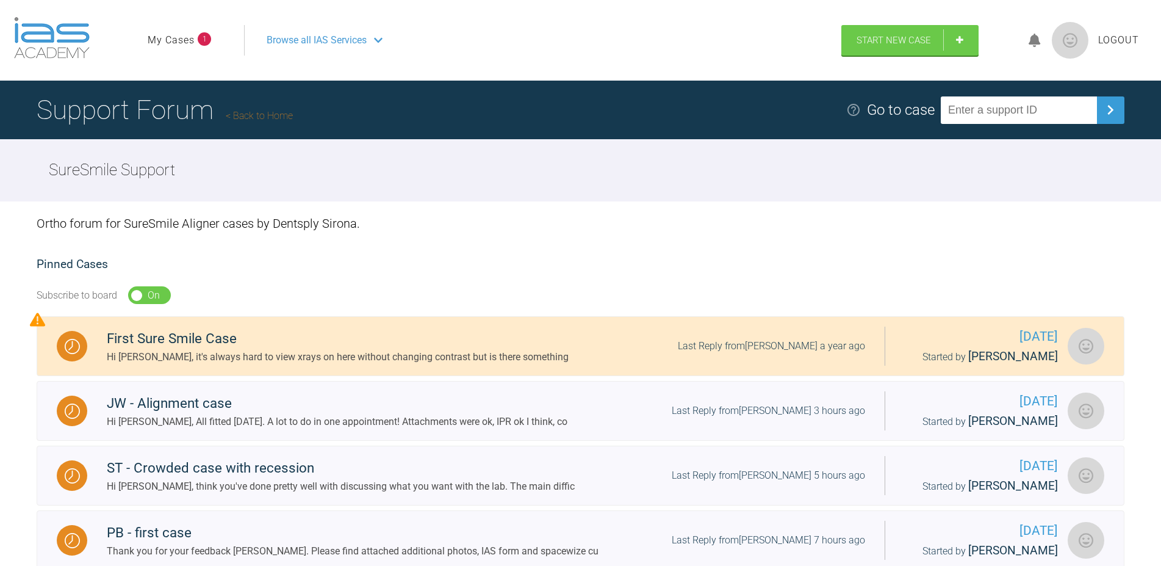  I want to click on div: JW - Alignment case, so click(337, 403).